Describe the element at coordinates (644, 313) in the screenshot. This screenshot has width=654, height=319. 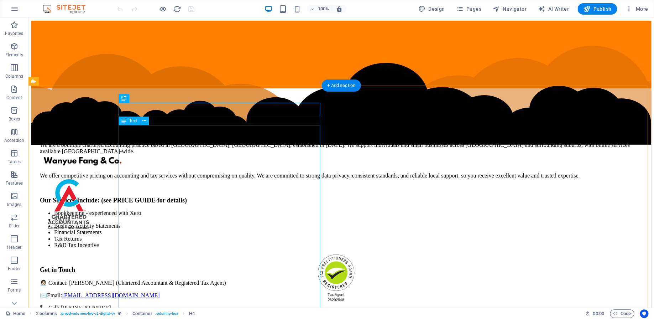
I see `button: Usercentrics` at that location.